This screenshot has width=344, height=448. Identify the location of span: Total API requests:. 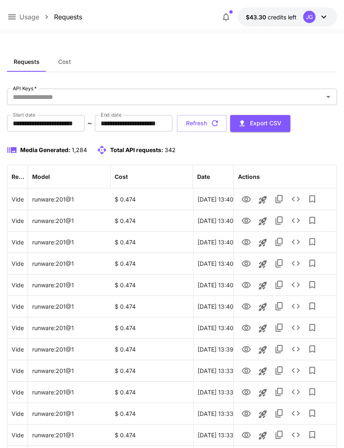
(136, 150).